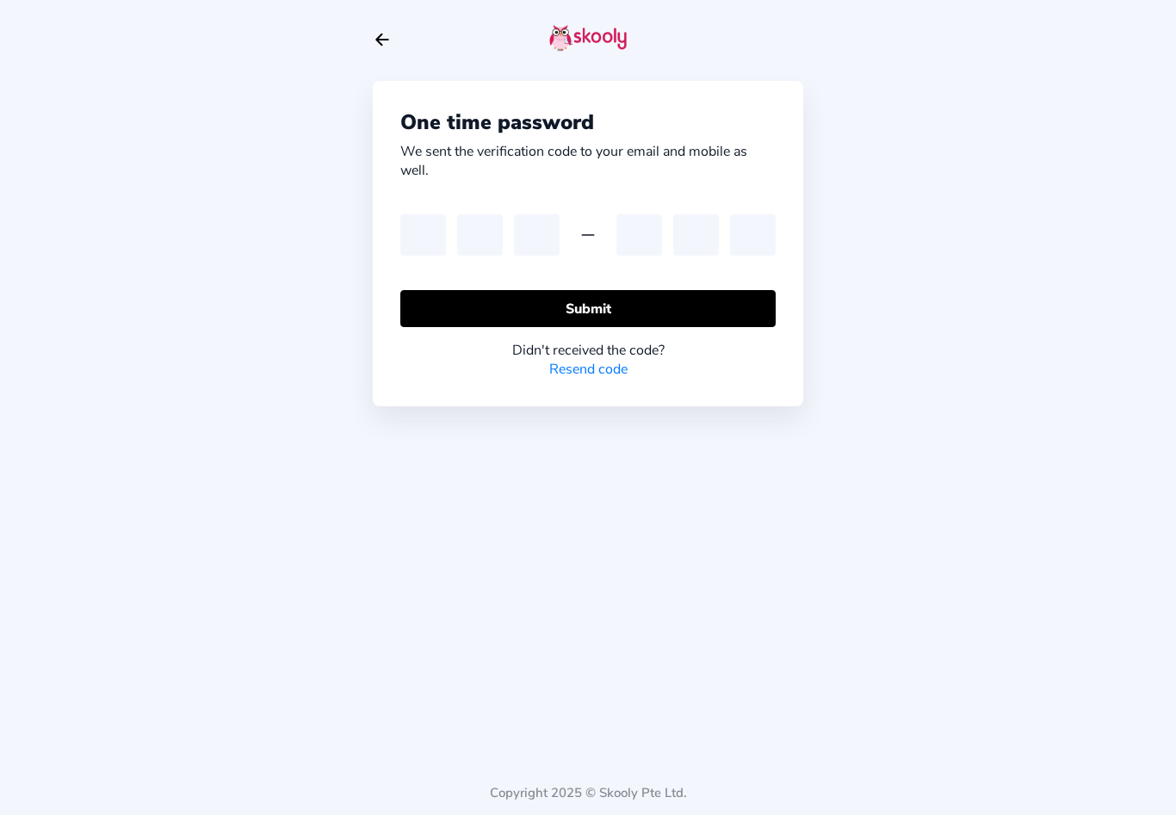 Image resolution: width=1176 pixels, height=816 pixels. What do you see at coordinates (588, 351) in the screenshot?
I see `div: Didn't received the code?` at bounding box center [588, 351].